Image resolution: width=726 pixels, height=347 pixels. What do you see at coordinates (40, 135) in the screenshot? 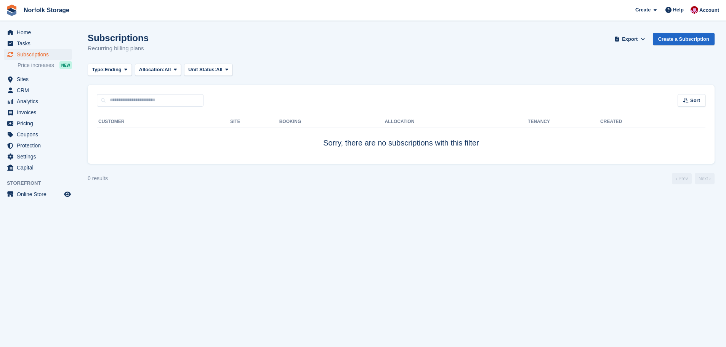
I see `span: Coupons` at bounding box center [40, 135].